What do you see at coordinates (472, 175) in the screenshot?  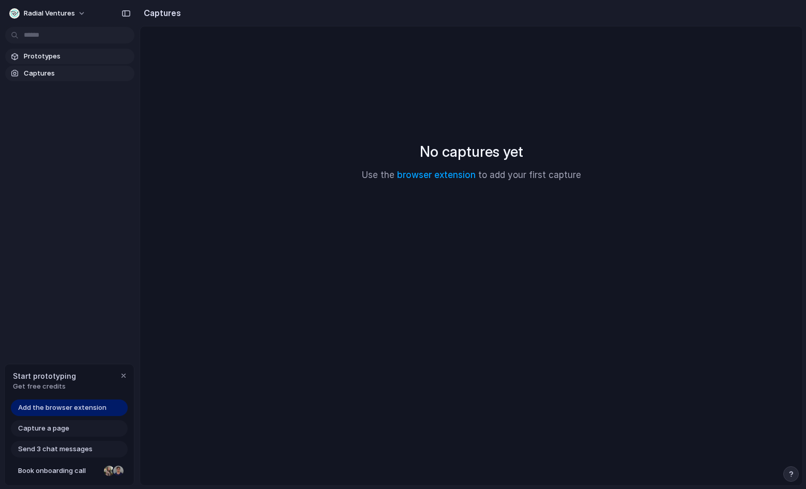 I see `p: Use the to add your first capture` at bounding box center [472, 175].